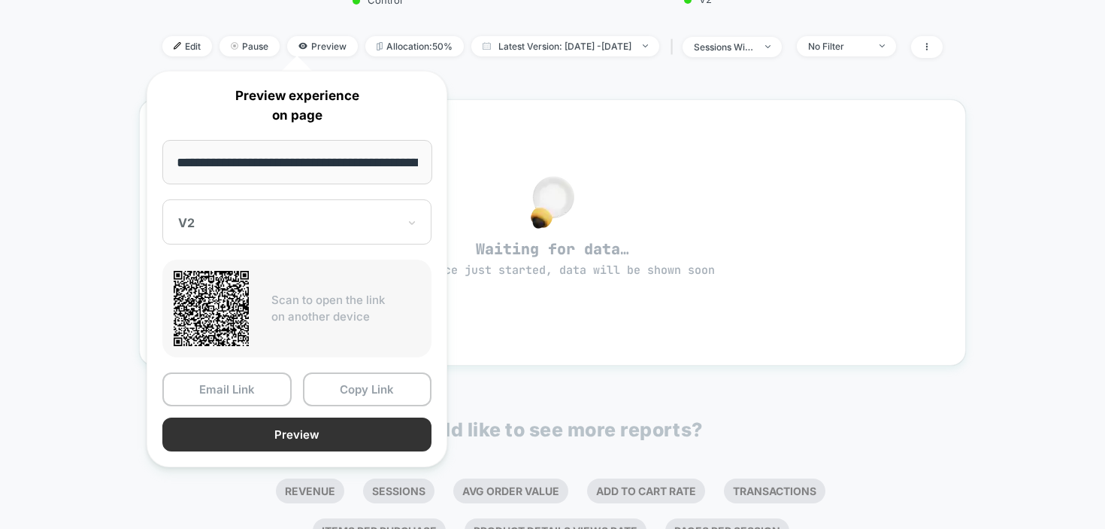 The image size is (1105, 529). What do you see at coordinates (187, 46) in the screenshot?
I see `span: Edit` at bounding box center [187, 46].